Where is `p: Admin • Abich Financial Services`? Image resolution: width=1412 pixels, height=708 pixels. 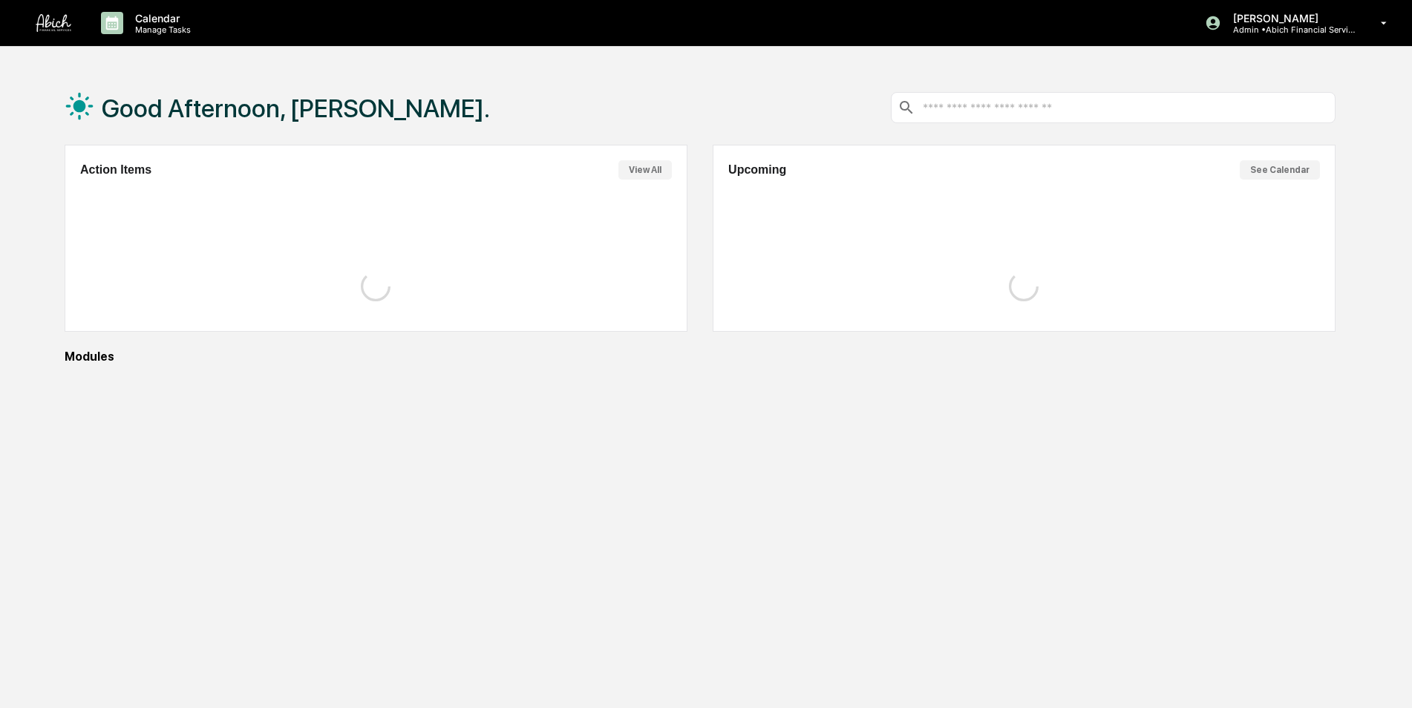
p: Admin • Abich Financial Services is located at coordinates (1291, 30).